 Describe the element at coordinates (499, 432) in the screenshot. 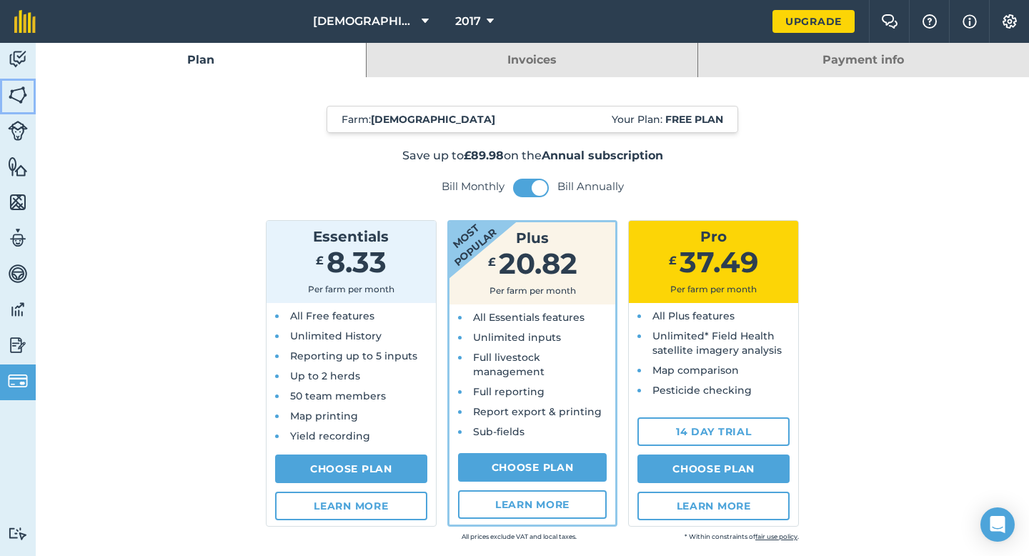

I see `span: Sub-fields` at that location.